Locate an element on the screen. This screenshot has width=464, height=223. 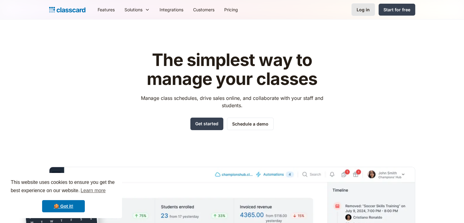
a: Schedule a demo is located at coordinates (250, 124).